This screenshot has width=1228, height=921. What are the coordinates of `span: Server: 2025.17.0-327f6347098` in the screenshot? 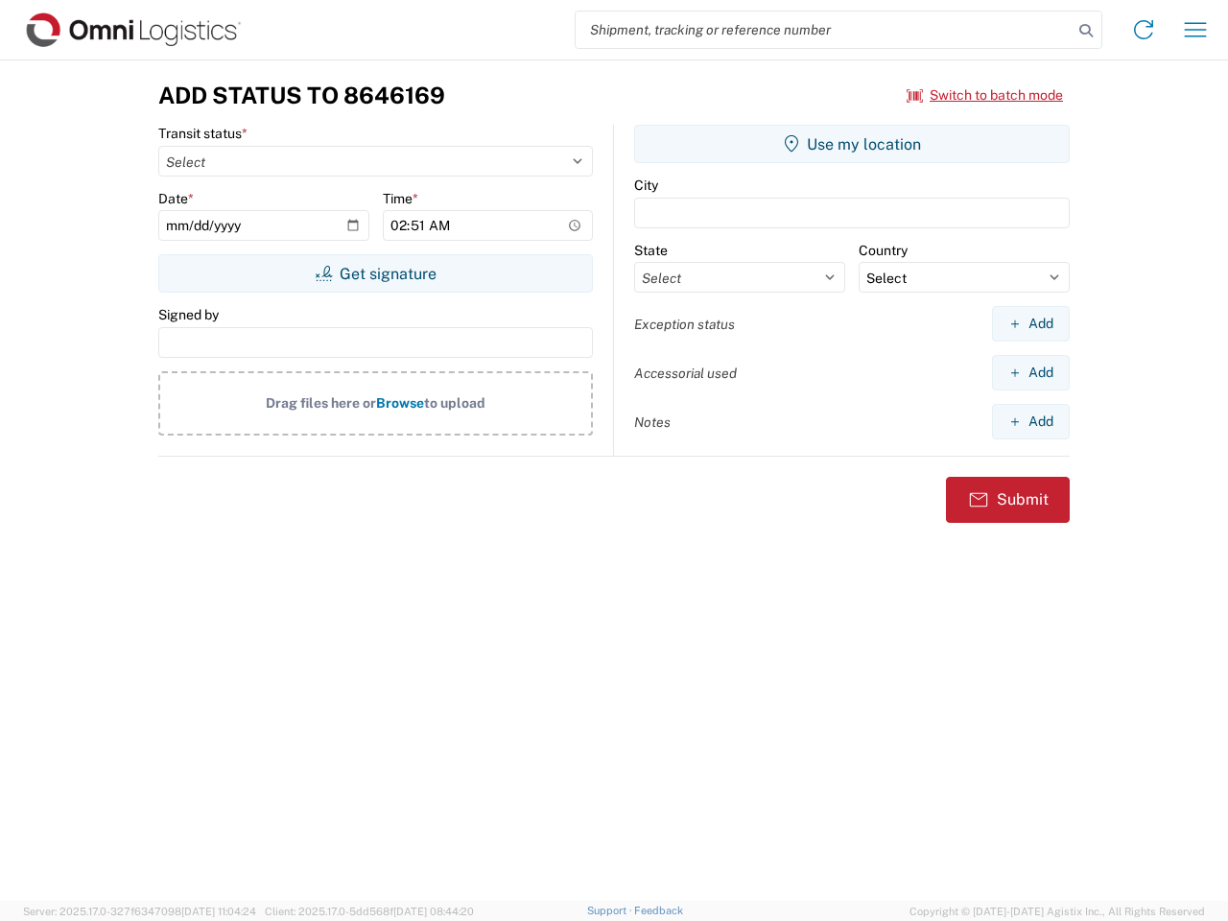 It's located at (139, 911).